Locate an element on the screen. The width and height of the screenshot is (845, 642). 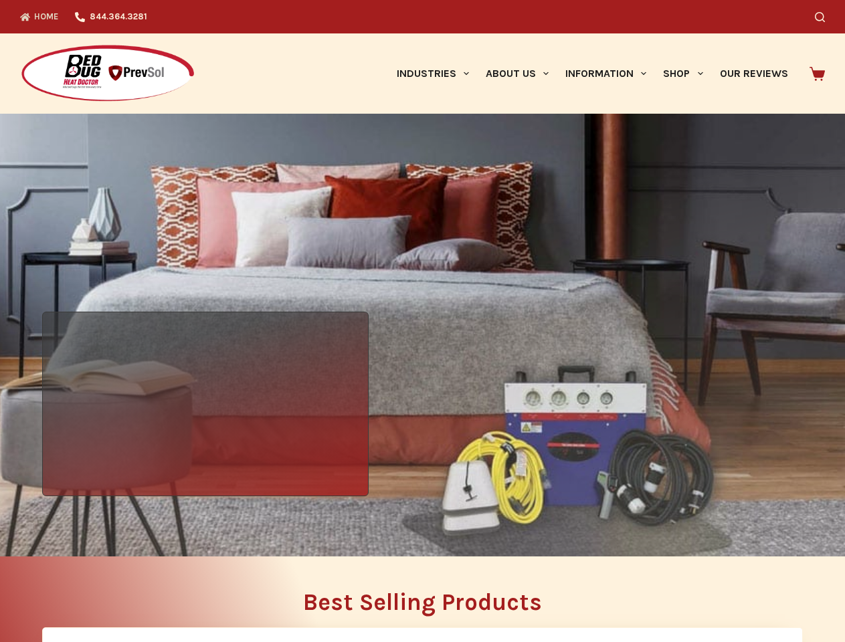
a: About Us is located at coordinates (516, 74).